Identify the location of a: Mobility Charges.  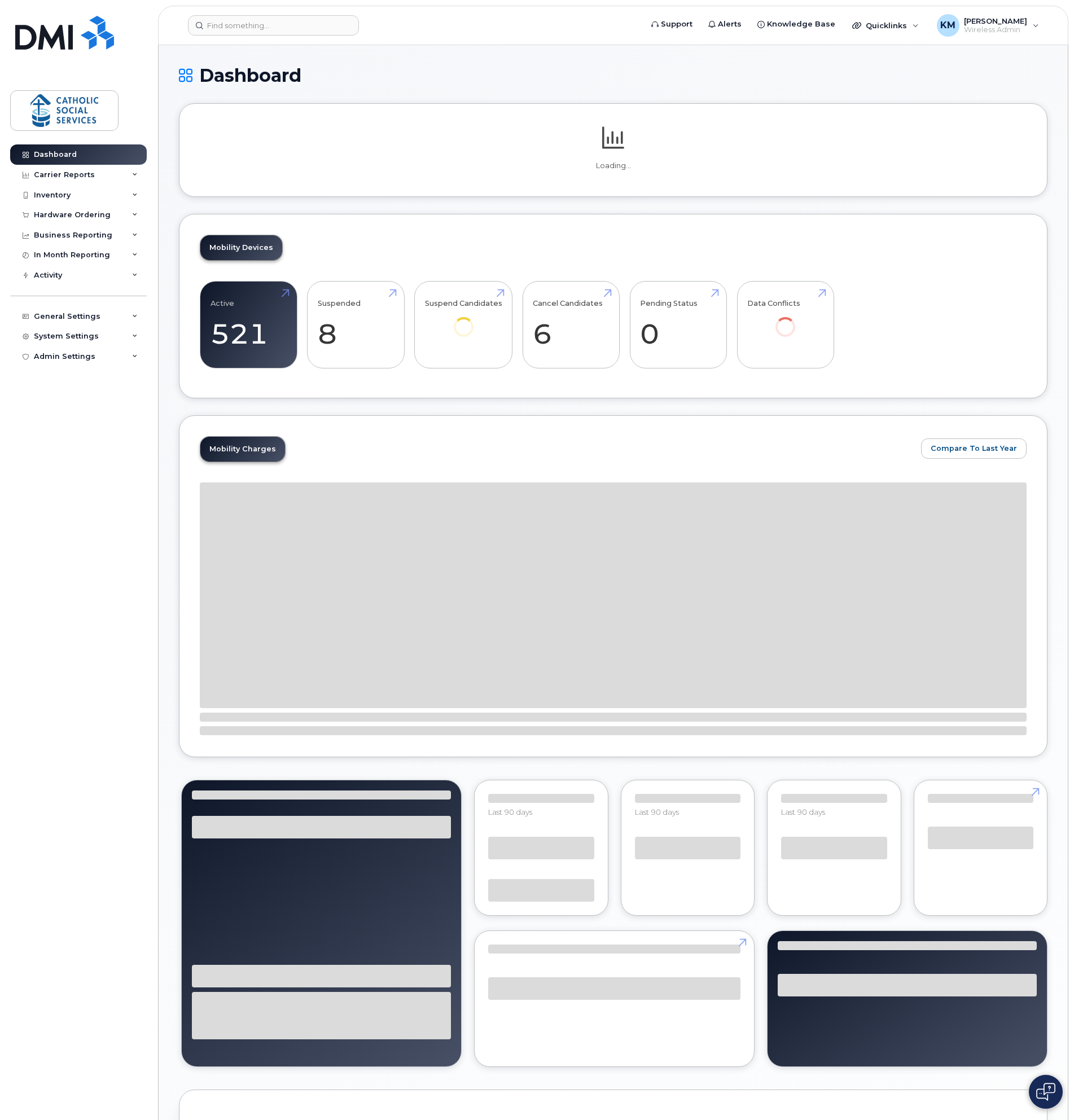
(243, 449).